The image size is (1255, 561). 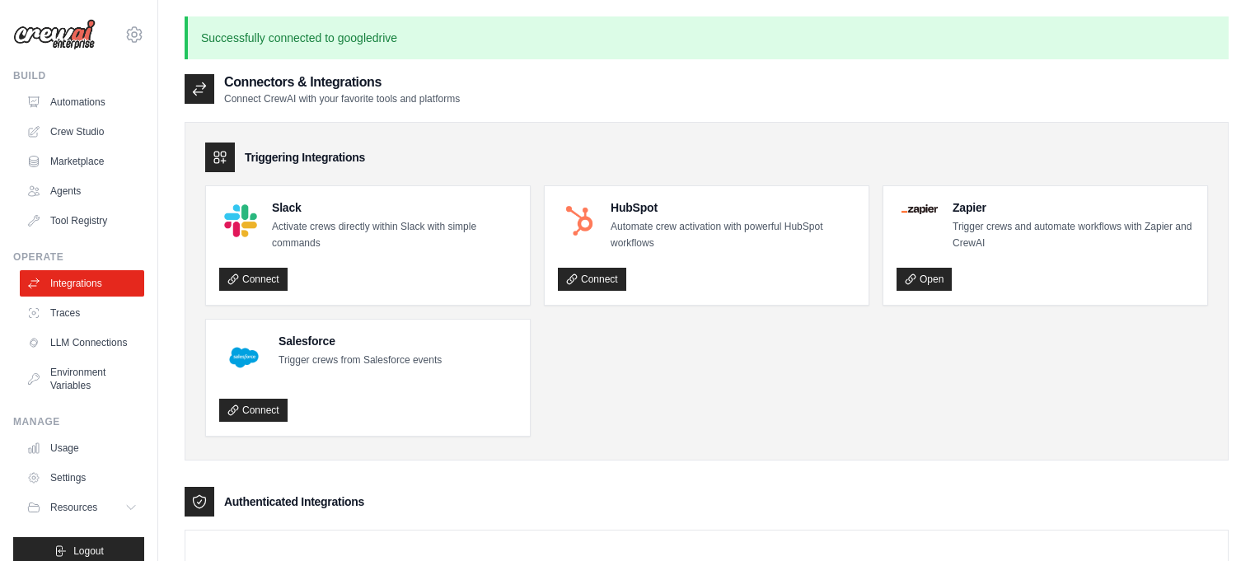 What do you see at coordinates (924, 279) in the screenshot?
I see `a: Open` at bounding box center [924, 279].